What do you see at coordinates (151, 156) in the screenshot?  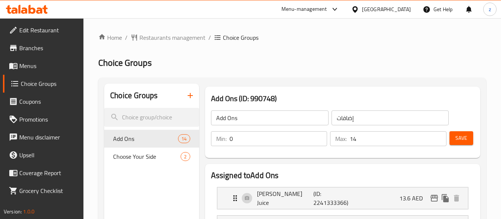 I see `div: Choose Your Side2` at bounding box center [151, 156].